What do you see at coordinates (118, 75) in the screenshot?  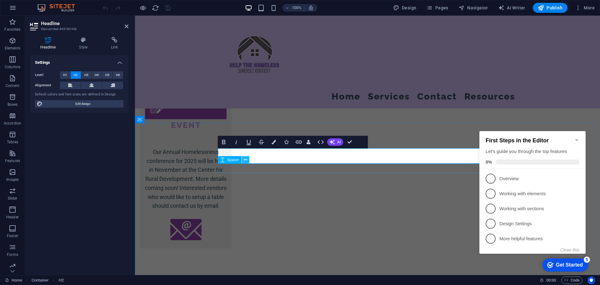 I see `span: H6` at bounding box center [118, 75].